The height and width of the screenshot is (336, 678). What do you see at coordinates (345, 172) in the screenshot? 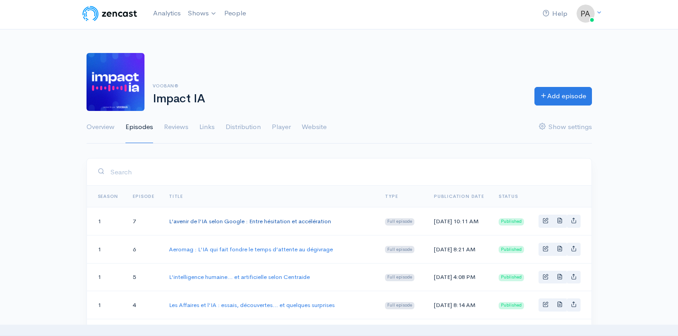
I see `input: Search` at bounding box center [345, 172].